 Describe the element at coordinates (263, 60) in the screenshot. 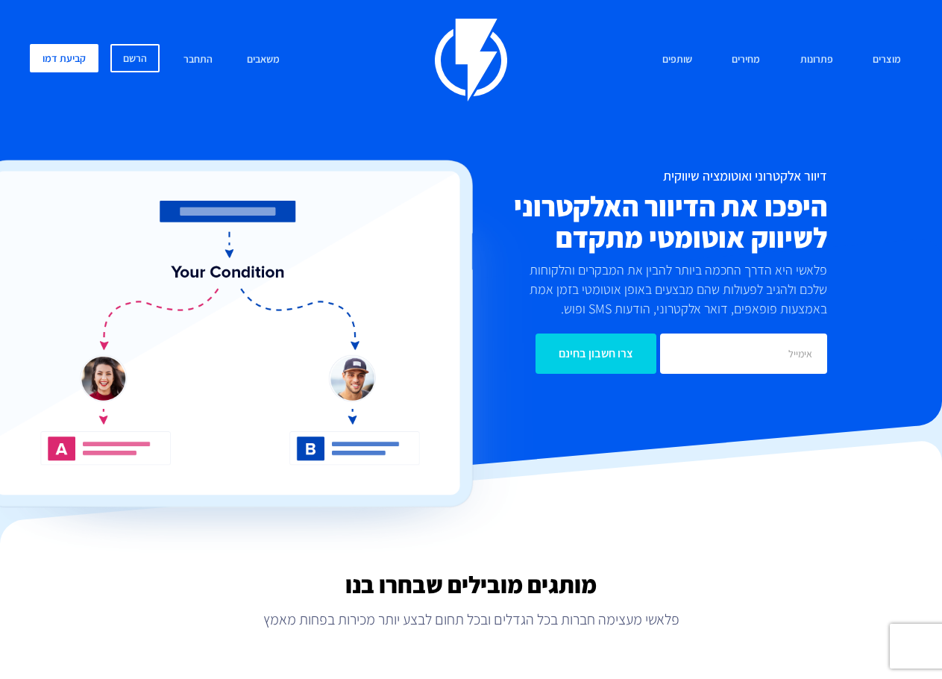

I see `a: משאבים` at that location.